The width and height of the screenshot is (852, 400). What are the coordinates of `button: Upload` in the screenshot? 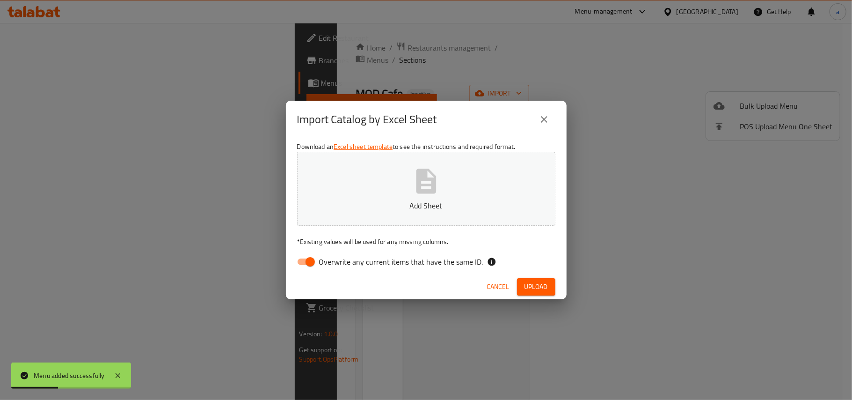 It's located at (536, 286).